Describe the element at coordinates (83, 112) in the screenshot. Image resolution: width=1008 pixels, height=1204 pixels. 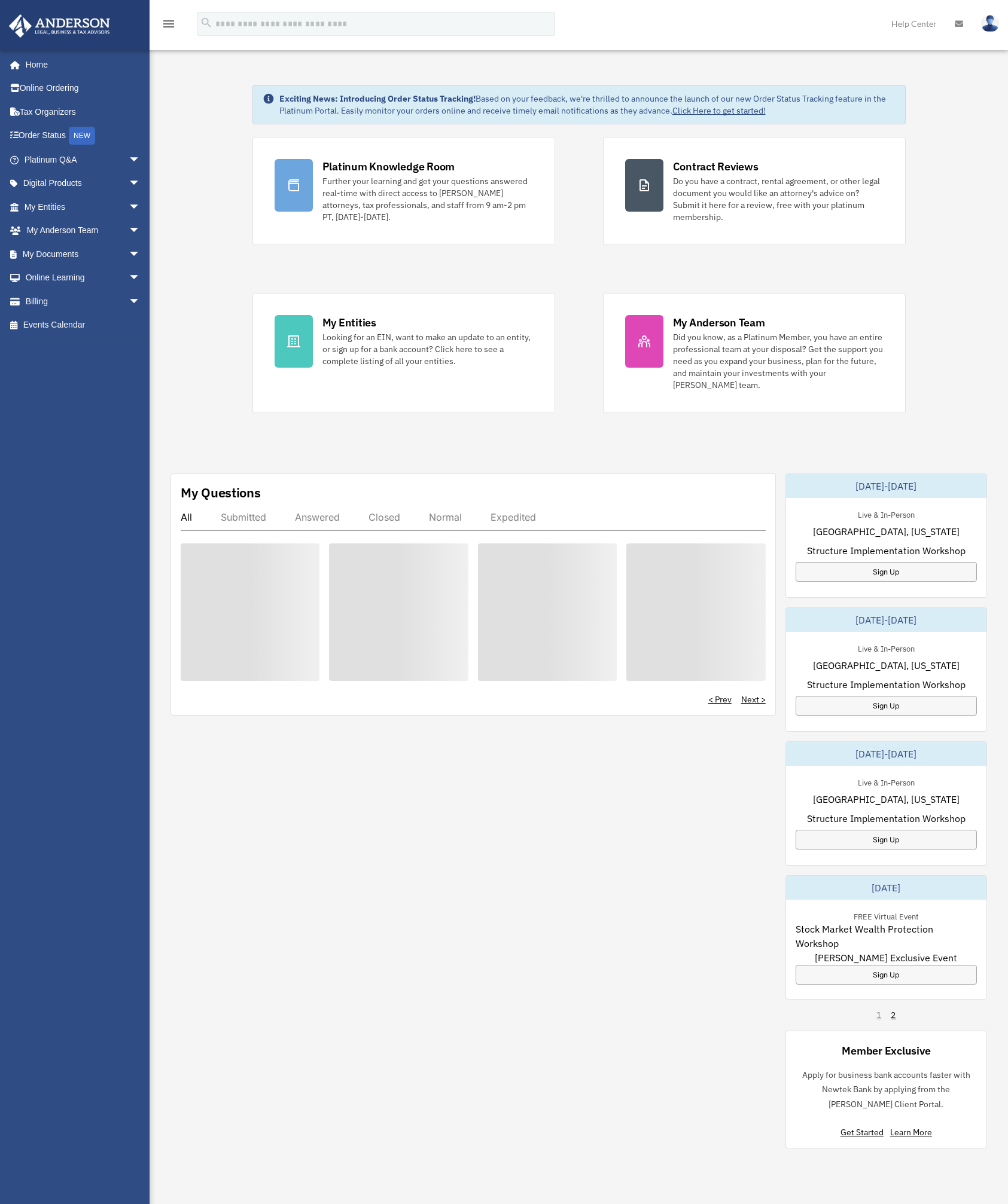
I see `a: Tax Organizers` at that location.